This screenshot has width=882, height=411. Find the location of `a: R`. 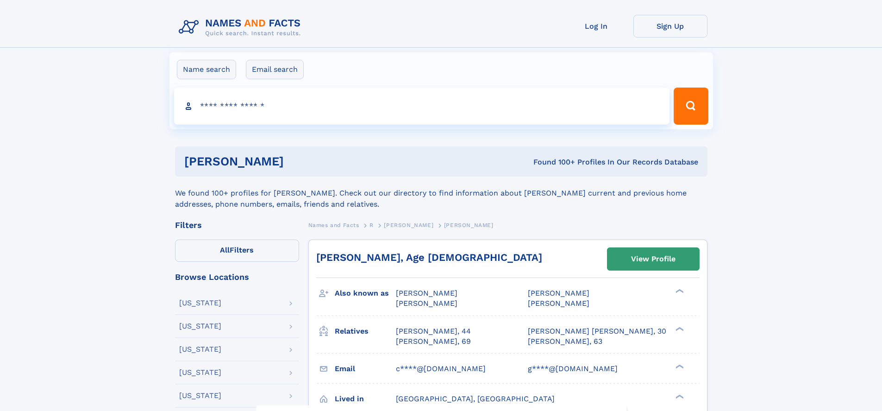

a: R is located at coordinates (371, 225).